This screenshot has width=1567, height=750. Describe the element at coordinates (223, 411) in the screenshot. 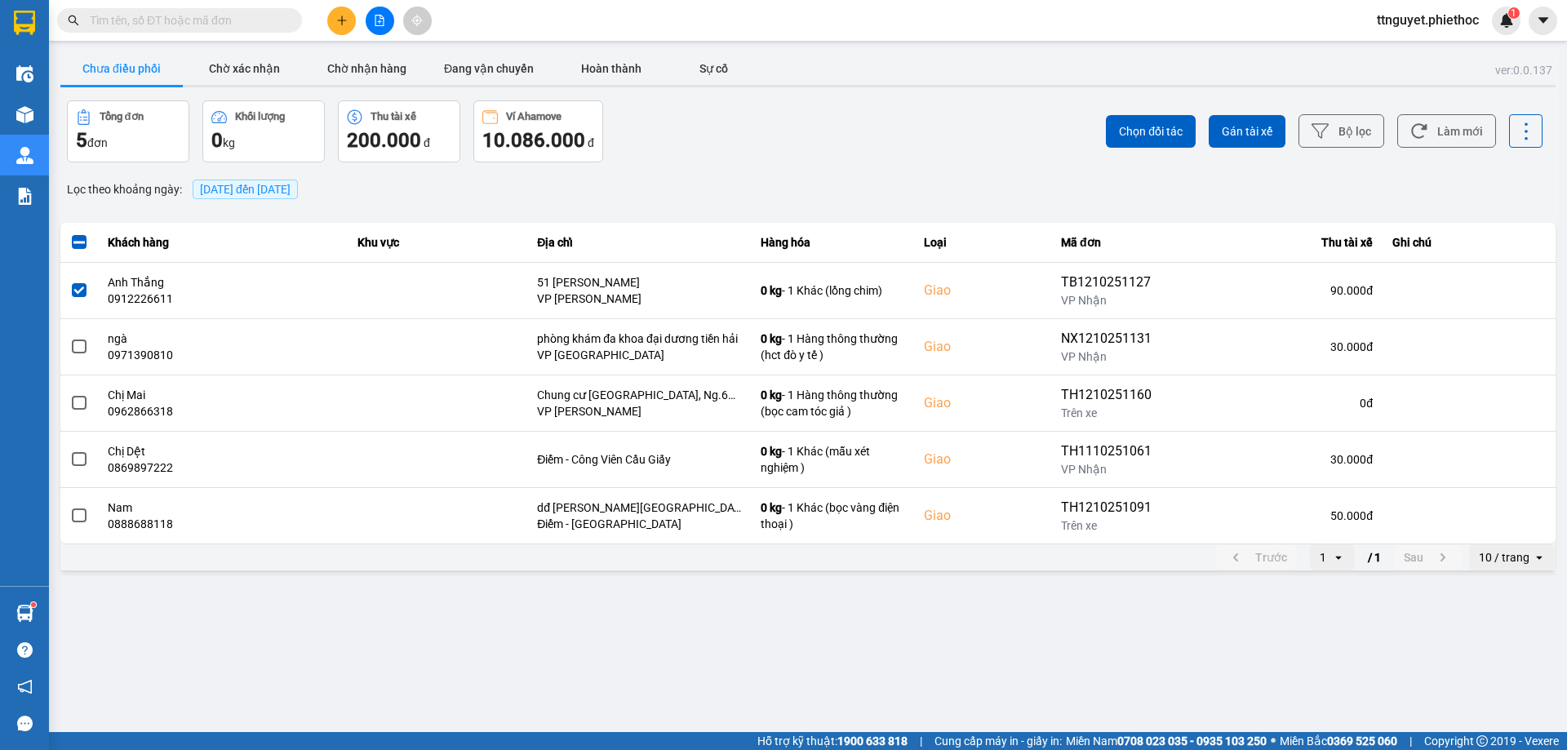

I see `div: 0962866318` at that location.